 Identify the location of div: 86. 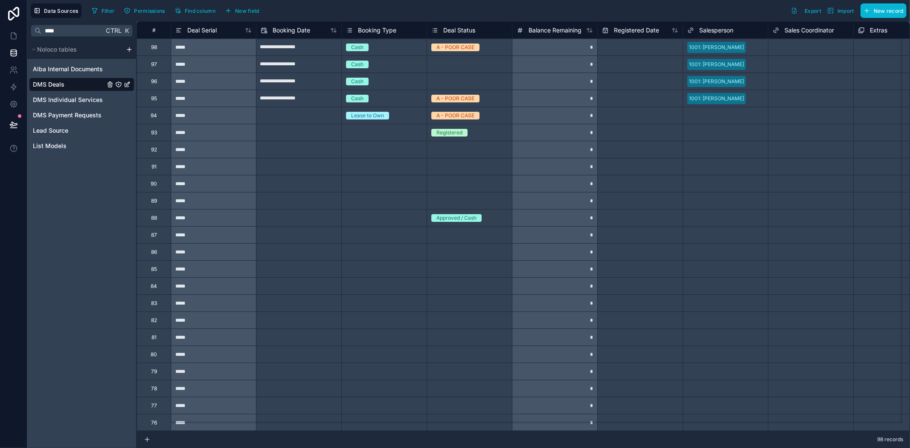
(154, 252).